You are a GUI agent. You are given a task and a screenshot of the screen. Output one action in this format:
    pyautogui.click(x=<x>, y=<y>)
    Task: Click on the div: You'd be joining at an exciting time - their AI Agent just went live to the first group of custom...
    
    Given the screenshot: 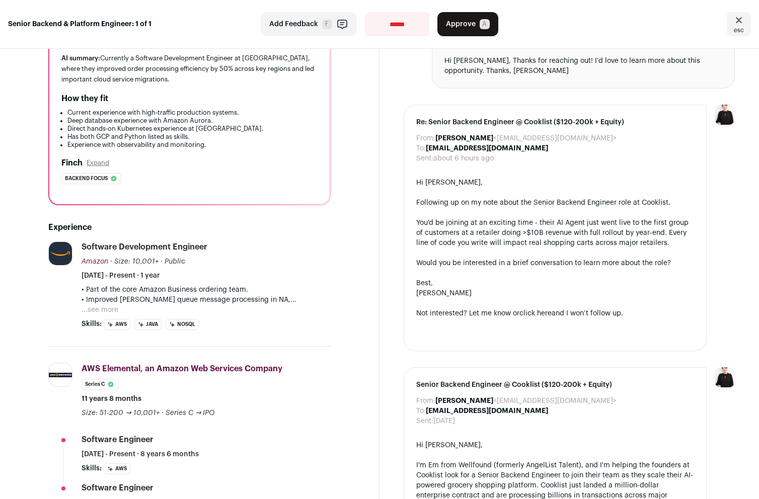 What is the action you would take?
    pyautogui.click(x=555, y=233)
    